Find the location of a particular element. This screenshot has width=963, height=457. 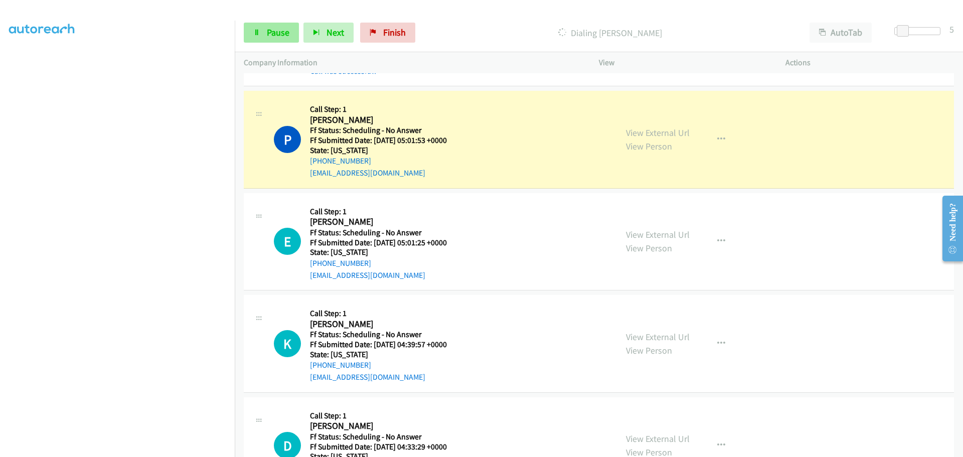

span: Finish is located at coordinates (394, 32).